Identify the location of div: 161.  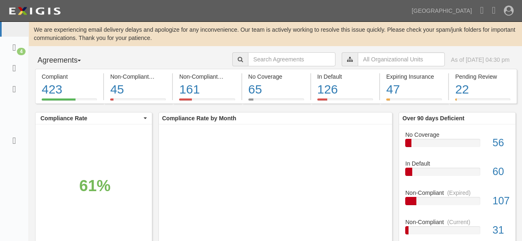
(207, 89).